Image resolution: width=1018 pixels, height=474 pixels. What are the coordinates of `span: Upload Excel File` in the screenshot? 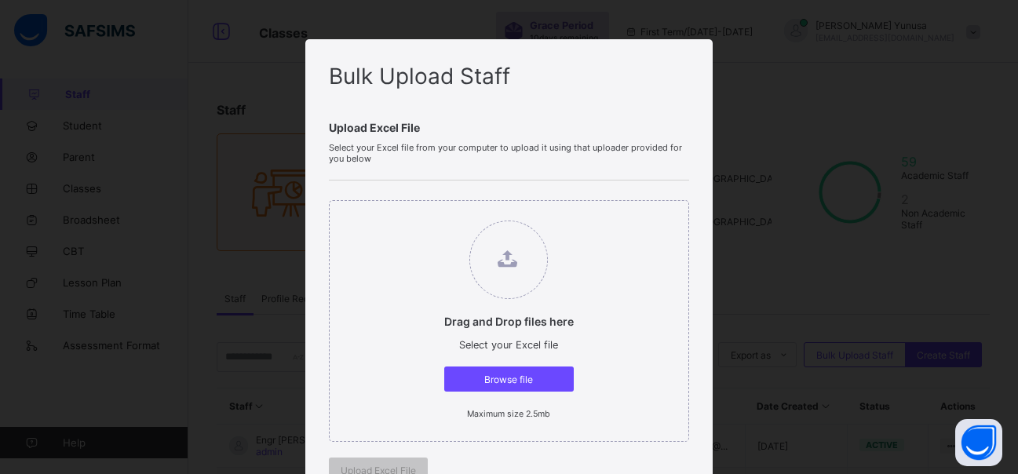 It's located at (509, 127).